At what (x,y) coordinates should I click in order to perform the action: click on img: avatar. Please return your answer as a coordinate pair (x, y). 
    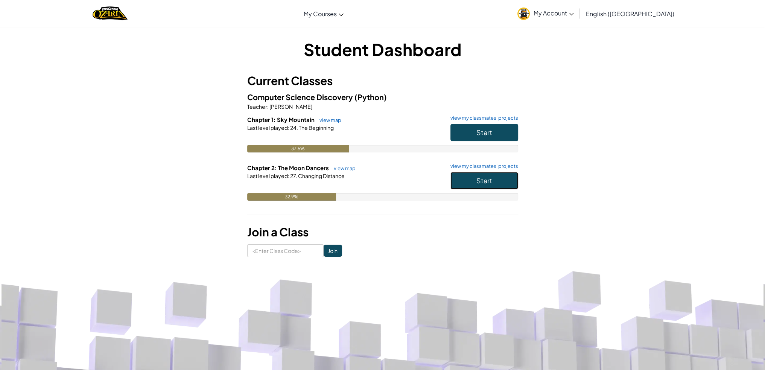
    Looking at the image, I should click on (523, 14).